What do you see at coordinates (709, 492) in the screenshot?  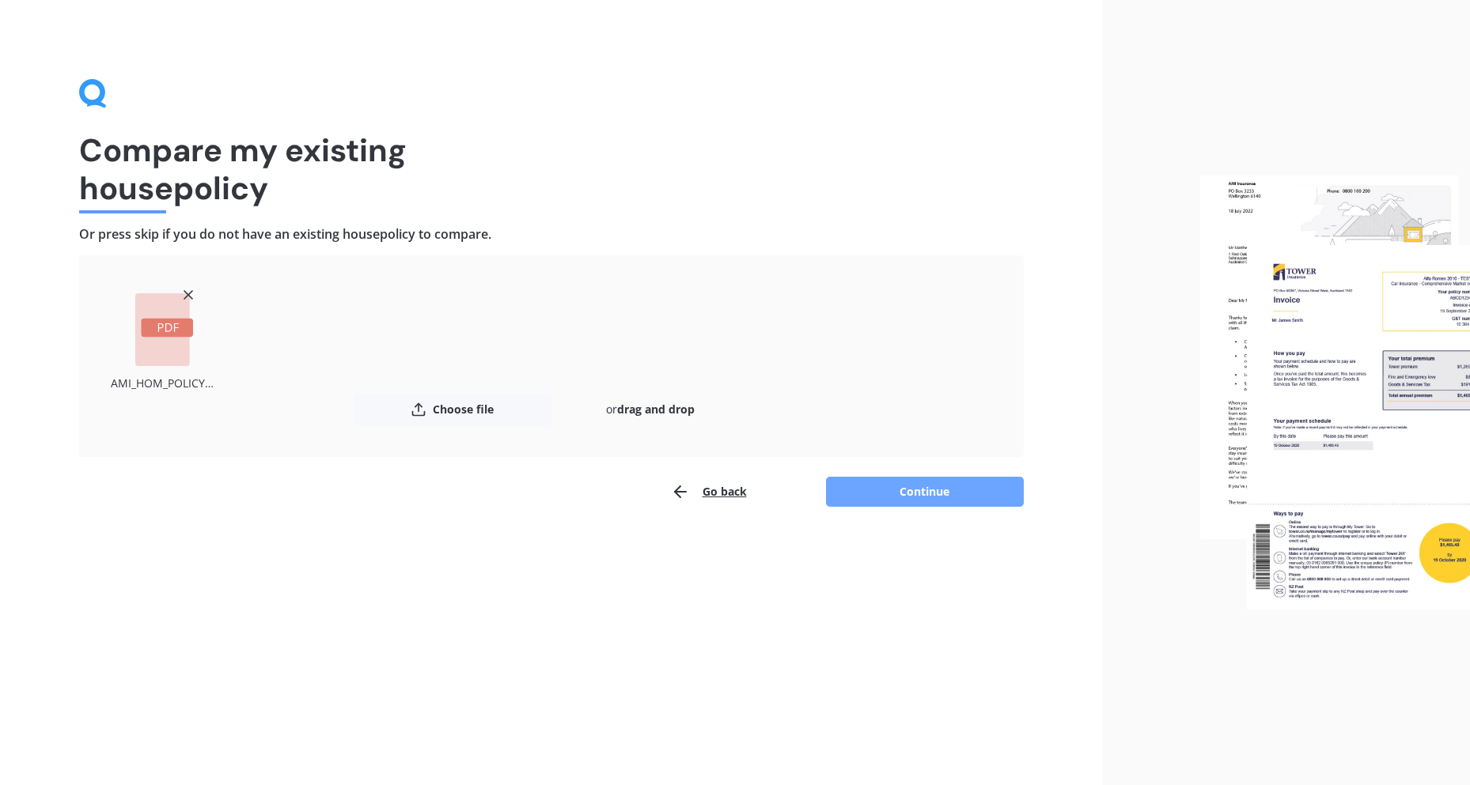 I see `button: Go back` at bounding box center [709, 492].